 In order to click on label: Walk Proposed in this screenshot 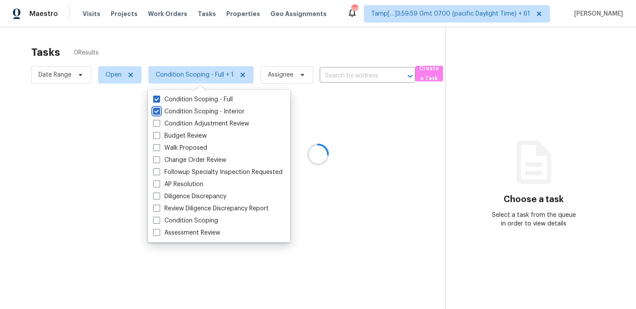, I will do `click(180, 148)`.